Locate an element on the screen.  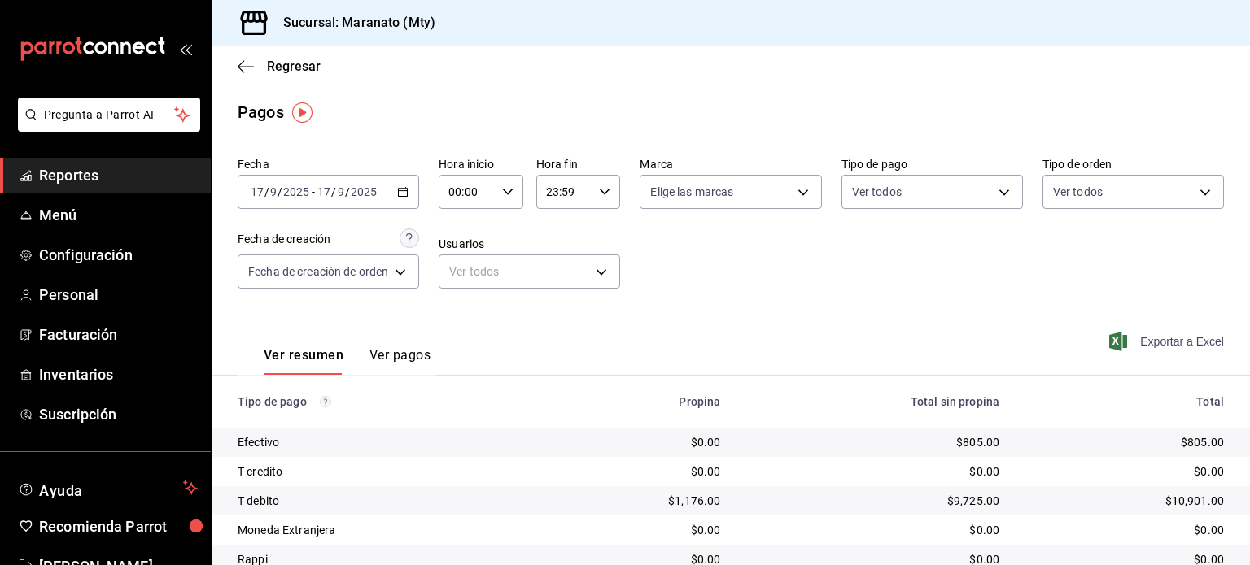
button: open_drawer_menu is located at coordinates (185, 49).